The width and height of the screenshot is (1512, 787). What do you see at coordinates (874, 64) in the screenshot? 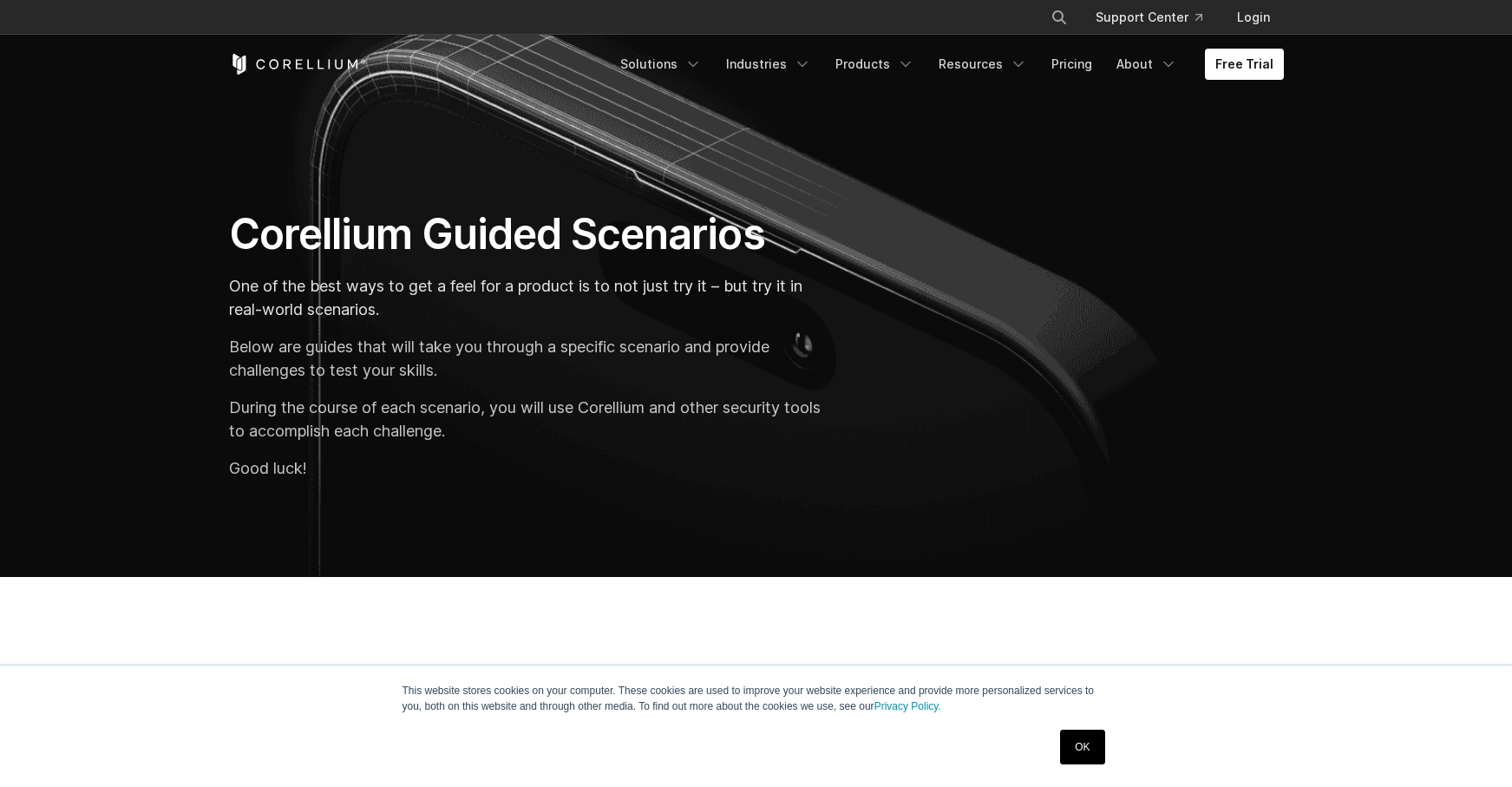
I see `a: Products` at bounding box center [874, 64].